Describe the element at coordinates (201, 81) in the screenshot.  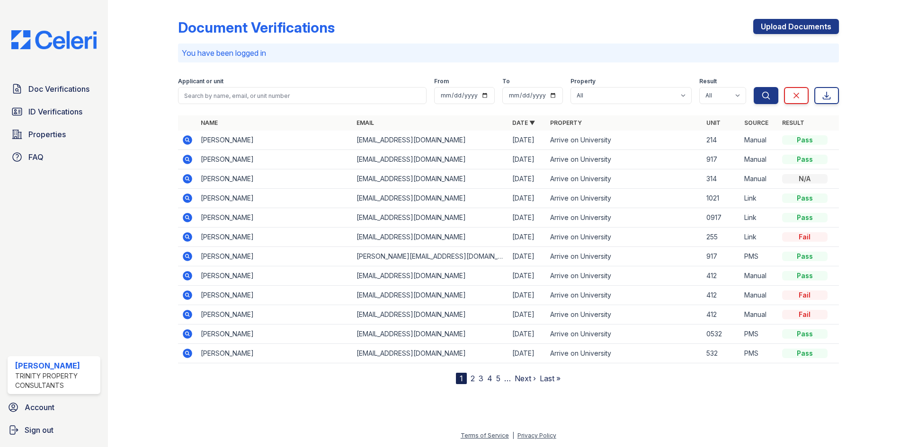
I see `label: Applicant or unit` at that location.